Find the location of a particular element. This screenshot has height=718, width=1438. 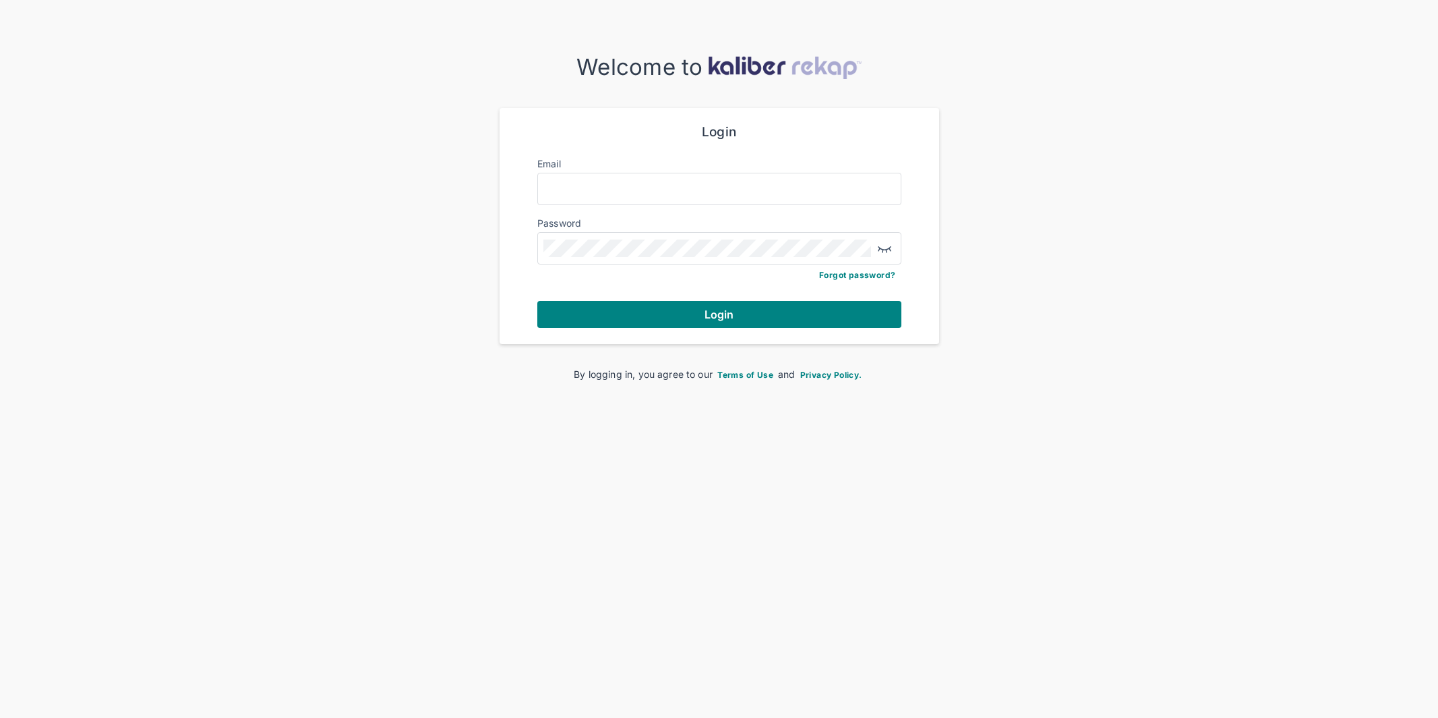

span: Terms of Use is located at coordinates (745, 374).